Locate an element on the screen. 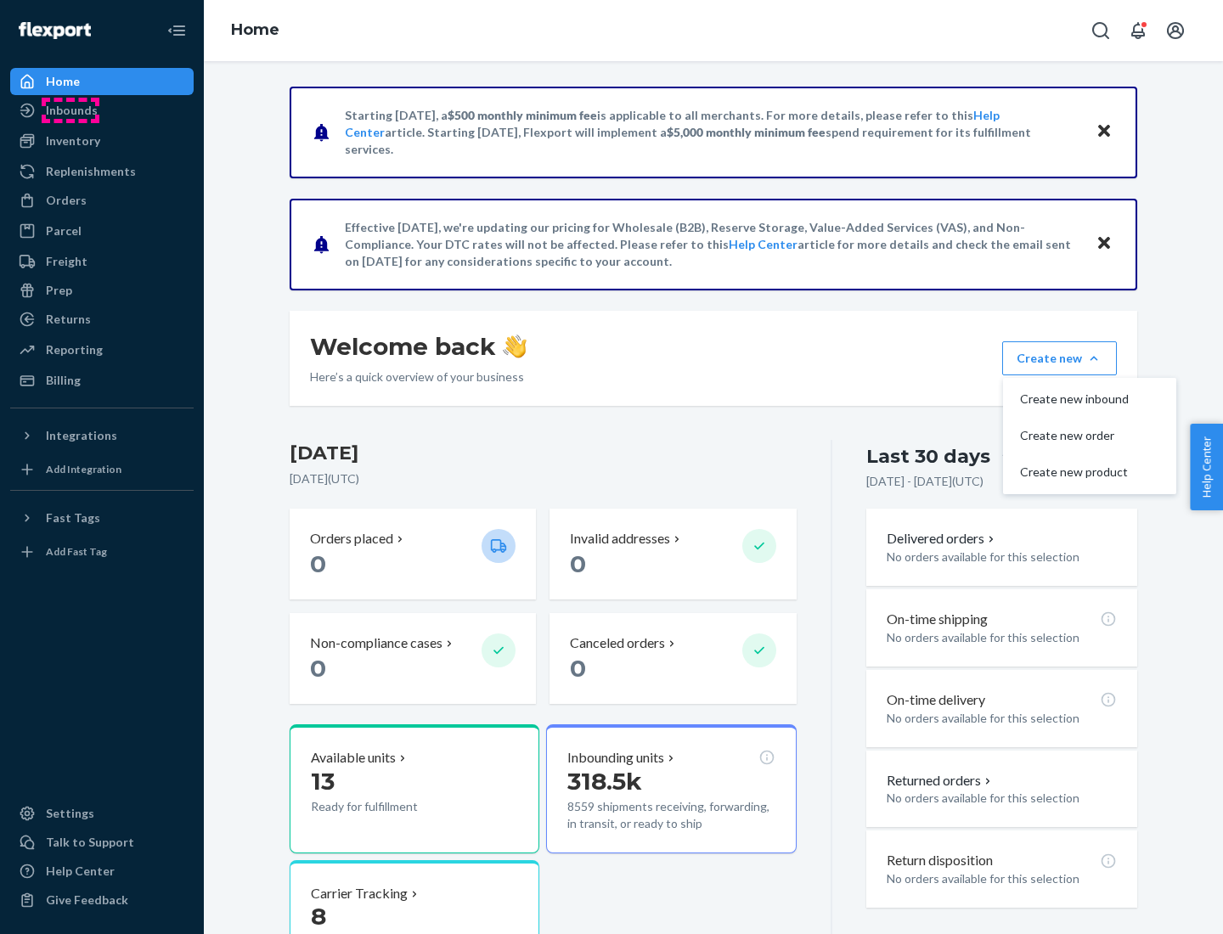 The width and height of the screenshot is (1223, 934). button: Returned orders is located at coordinates (940, 780).